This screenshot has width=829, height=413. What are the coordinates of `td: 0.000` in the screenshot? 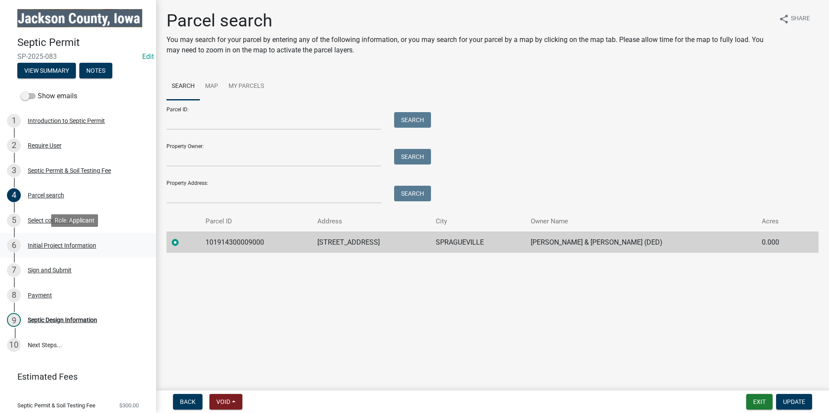 It's located at (779, 242).